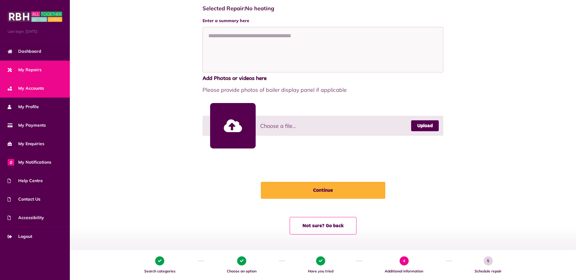 The height and width of the screenshot is (280, 576). Describe the element at coordinates (323, 191) in the screenshot. I see `button: Continue` at that location.